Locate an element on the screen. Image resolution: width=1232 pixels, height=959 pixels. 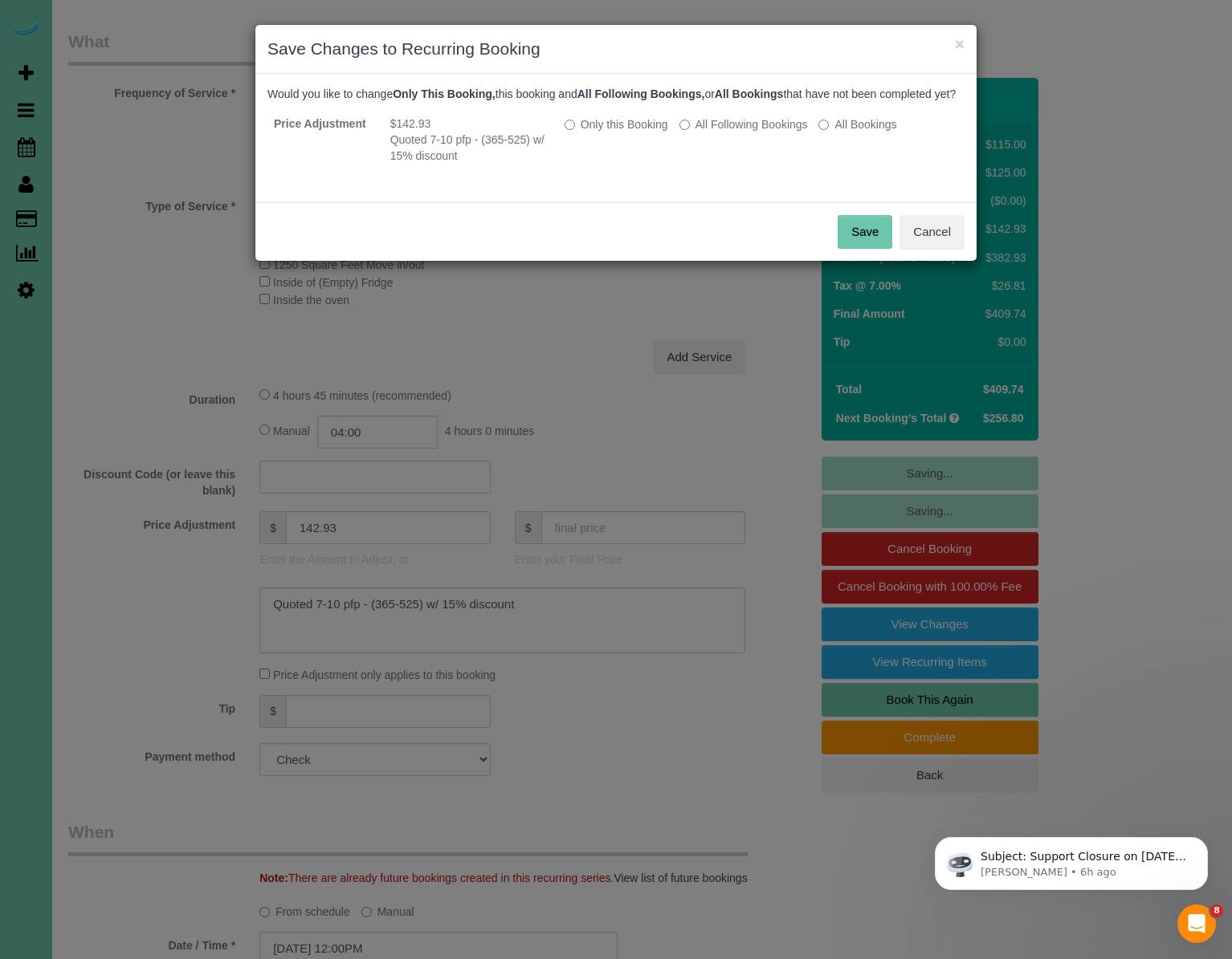
input: All Following Bookings is located at coordinates (684, 125).